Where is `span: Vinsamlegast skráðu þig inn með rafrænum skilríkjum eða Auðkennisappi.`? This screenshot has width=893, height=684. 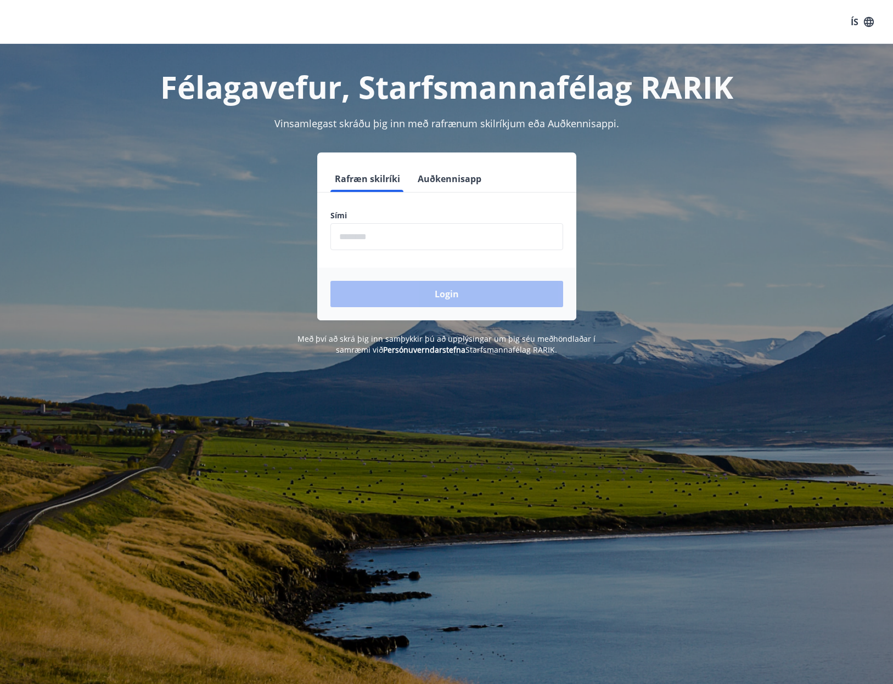 span: Vinsamlegast skráðu þig inn með rafrænum skilríkjum eða Auðkennisappi. is located at coordinates (447, 123).